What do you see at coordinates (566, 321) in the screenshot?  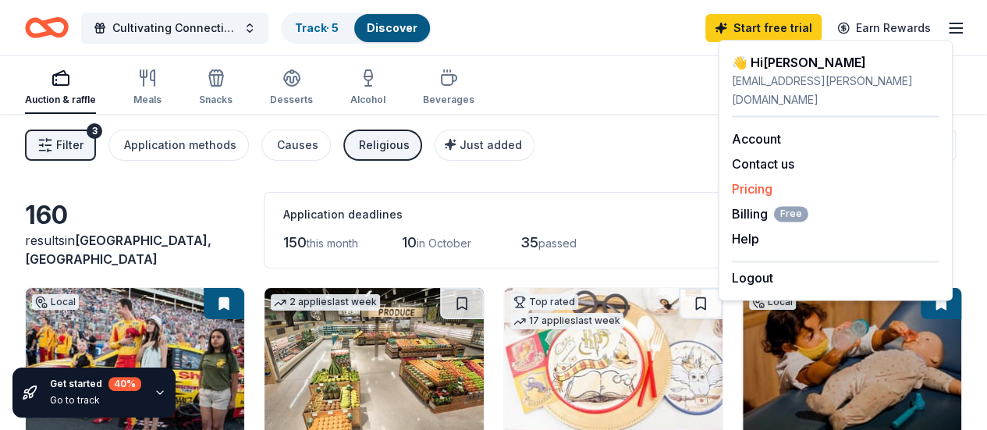 I see `div: 17 applies last week` at bounding box center [566, 321].